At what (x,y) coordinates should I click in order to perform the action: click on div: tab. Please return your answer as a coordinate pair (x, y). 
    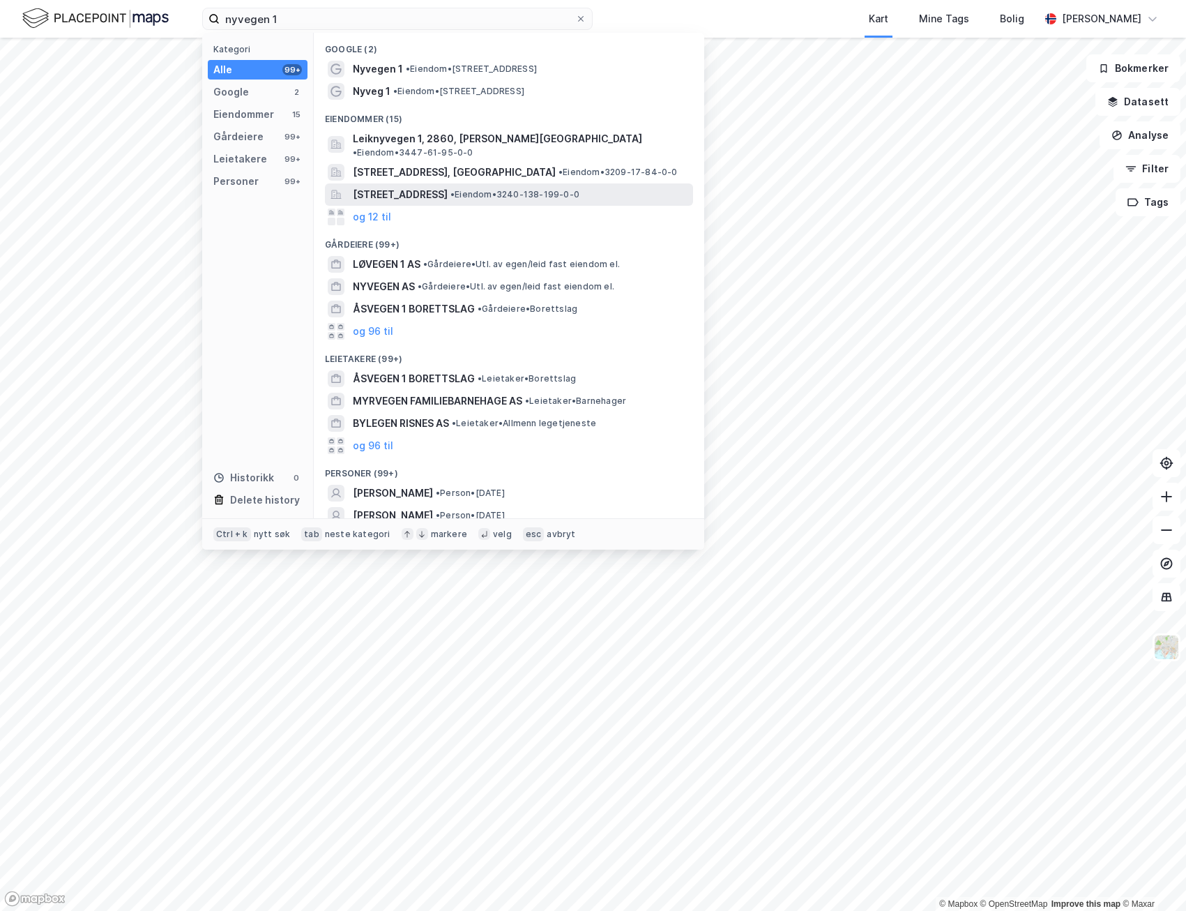
    Looking at the image, I should click on (312, 534).